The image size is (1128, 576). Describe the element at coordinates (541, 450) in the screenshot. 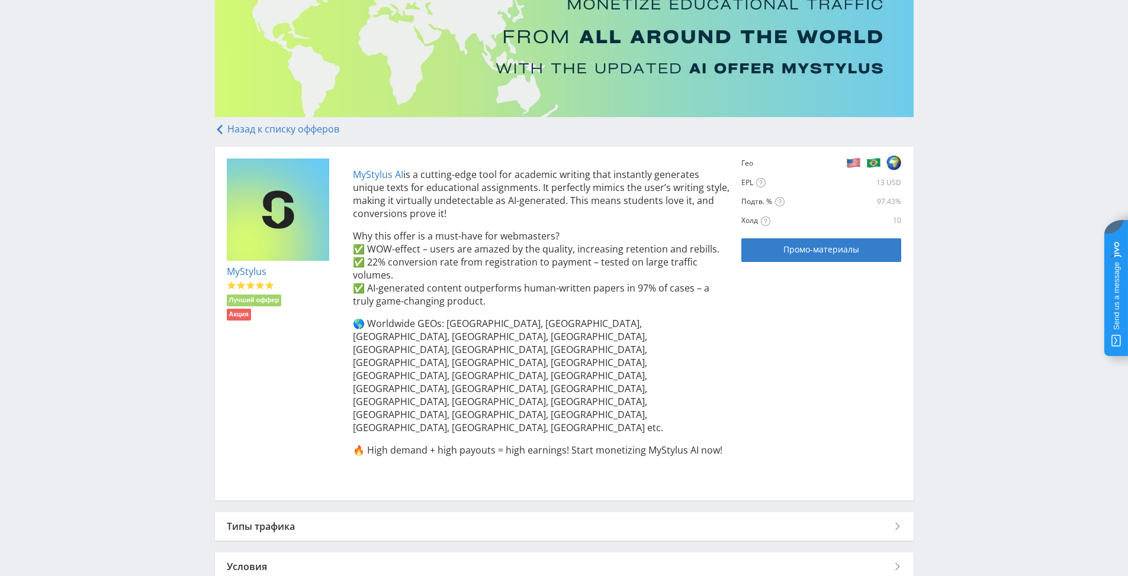

I see `p: 🔥 High demand + high payouts = high earnings! Start monetizing MyStylus AI now!` at that location.